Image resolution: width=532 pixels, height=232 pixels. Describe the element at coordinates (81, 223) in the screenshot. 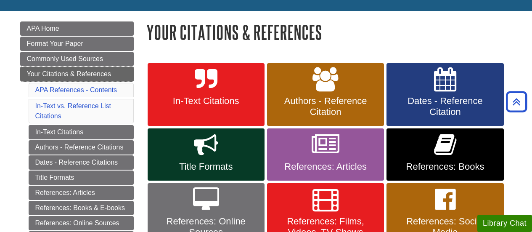

I see `a: References: Online Sources` at that location.